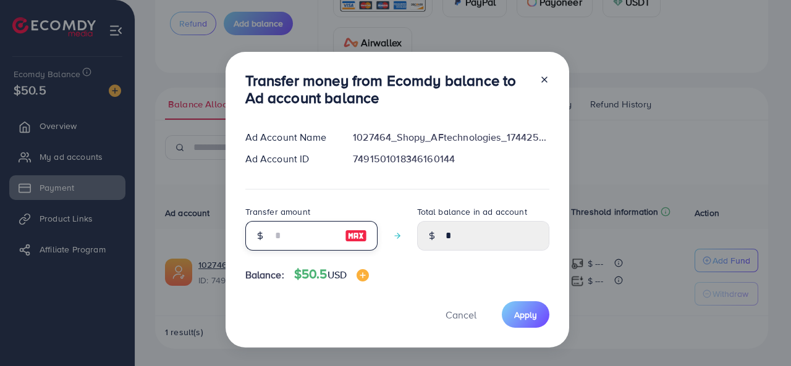 The height and width of the screenshot is (366, 791). What do you see at coordinates (472, 212) in the screenshot?
I see `label: Total balance in ad account` at bounding box center [472, 212].